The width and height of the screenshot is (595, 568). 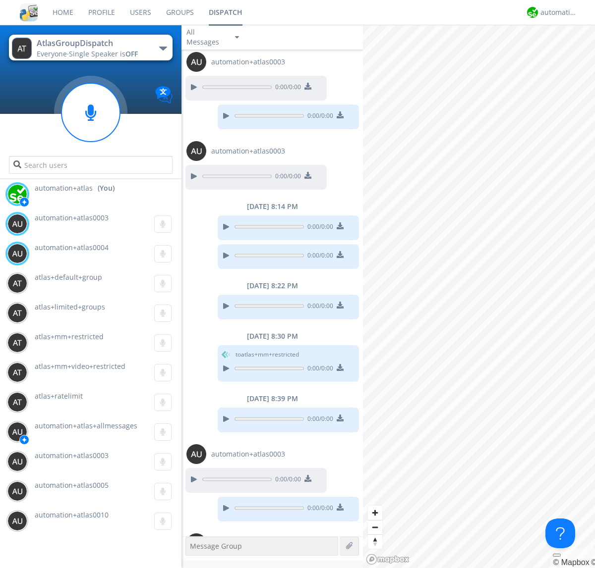 I want to click on input: Search users, so click(x=90, y=165).